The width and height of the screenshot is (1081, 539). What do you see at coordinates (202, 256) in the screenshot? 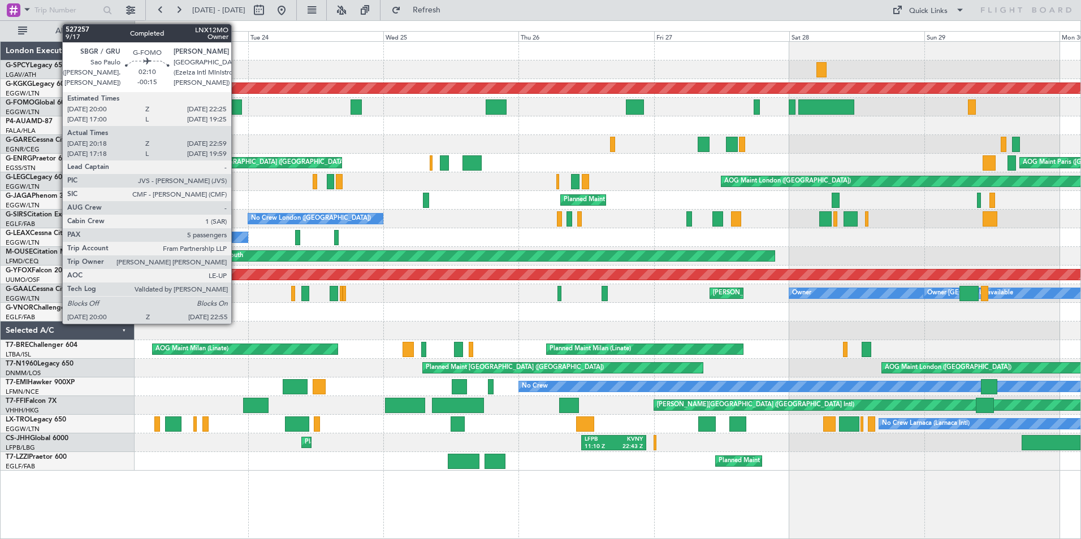
I see `div: Planned Maint Bournemouth` at bounding box center [202, 256].